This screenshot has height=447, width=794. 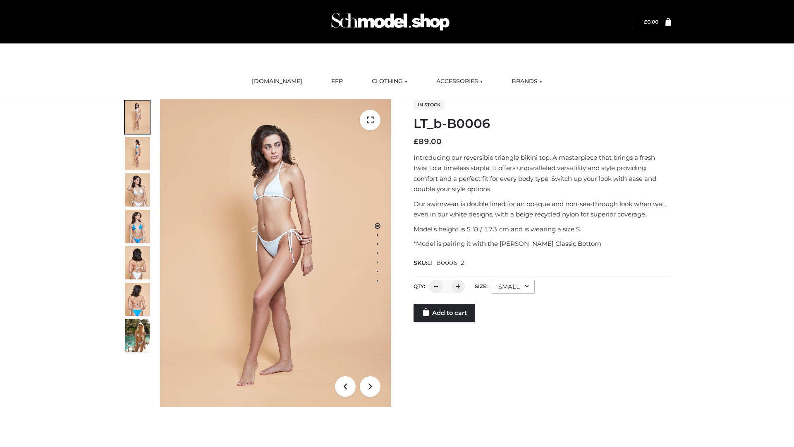 I want to click on img: ArielClassicBikiniTop_CloudNine_AzureSky_OW114ECO_7-scaled.jpg, so click(x=137, y=263).